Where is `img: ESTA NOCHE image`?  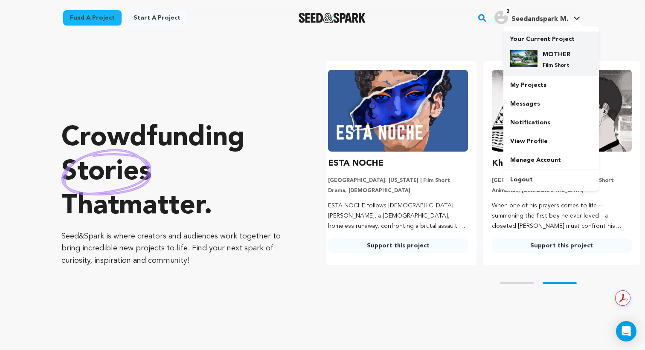
img: ESTA NOCHE image is located at coordinates (398, 111).